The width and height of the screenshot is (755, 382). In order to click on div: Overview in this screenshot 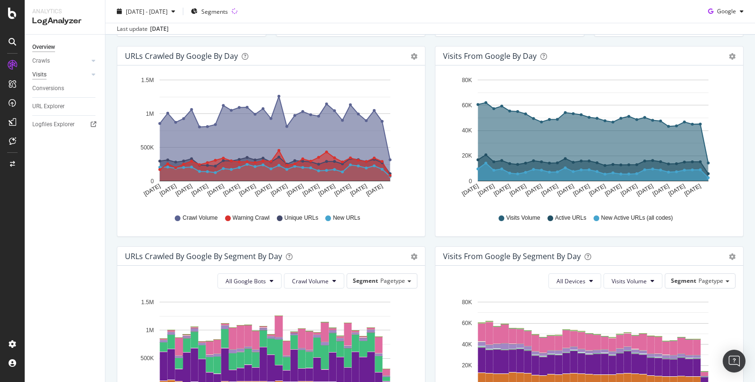, I will do `click(44, 47)`.